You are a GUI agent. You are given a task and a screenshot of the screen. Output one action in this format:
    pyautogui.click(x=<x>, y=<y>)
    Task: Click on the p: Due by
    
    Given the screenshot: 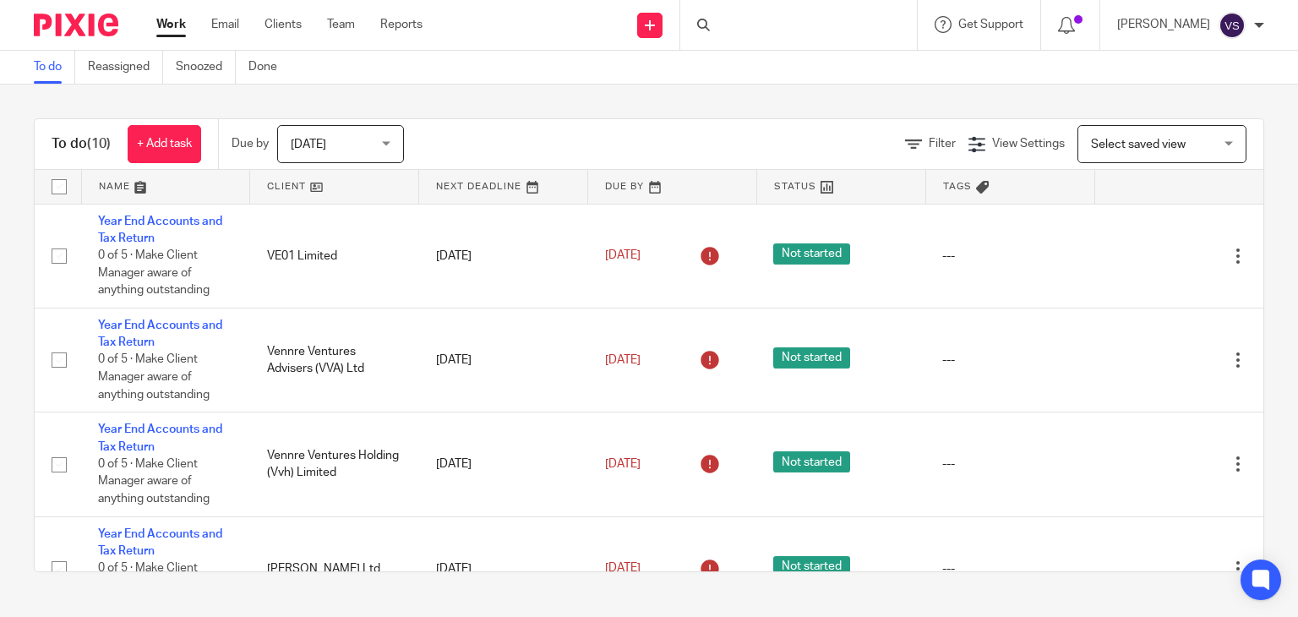 What is the action you would take?
    pyautogui.click(x=250, y=144)
    